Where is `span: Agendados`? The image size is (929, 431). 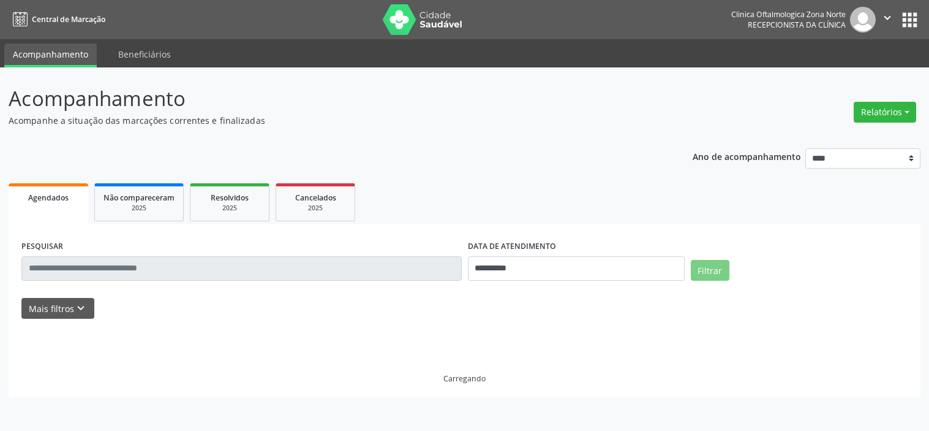 span: Agendados is located at coordinates (48, 197).